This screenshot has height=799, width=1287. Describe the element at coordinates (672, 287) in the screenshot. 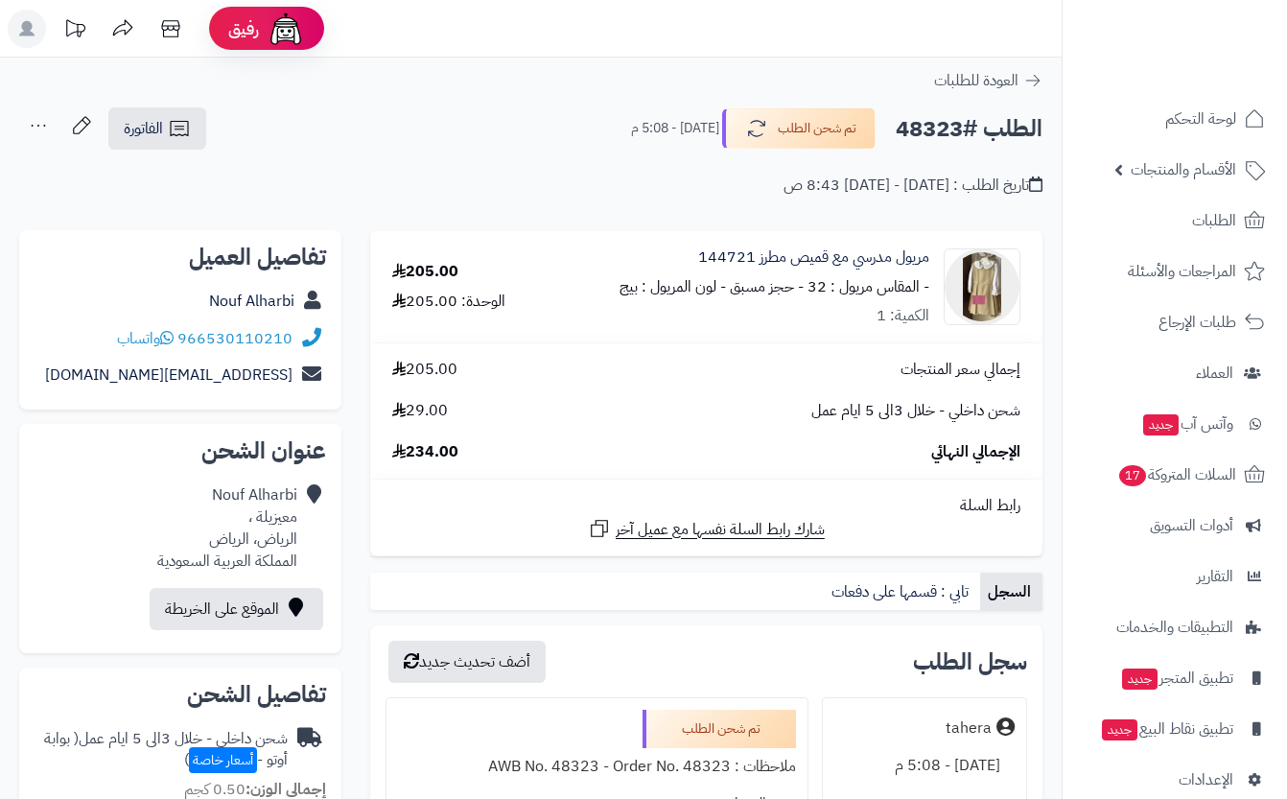

I see `small: - لون المريول : بيج` at that location.